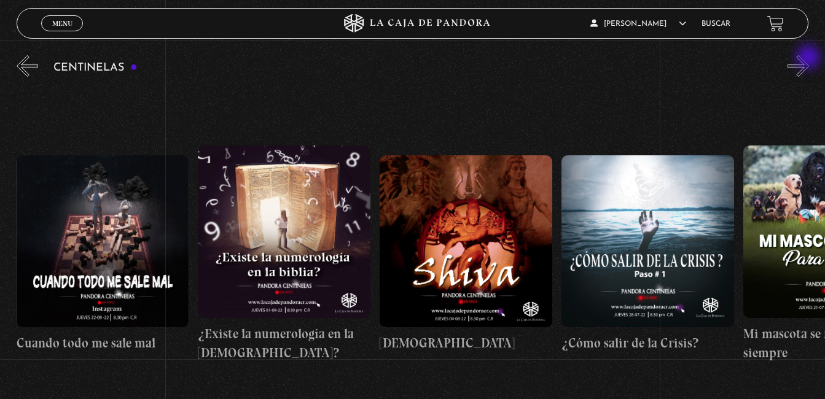 The width and height of the screenshot is (825, 399). Describe the element at coordinates (95, 68) in the screenshot. I see `h3: Centinelas` at that location.